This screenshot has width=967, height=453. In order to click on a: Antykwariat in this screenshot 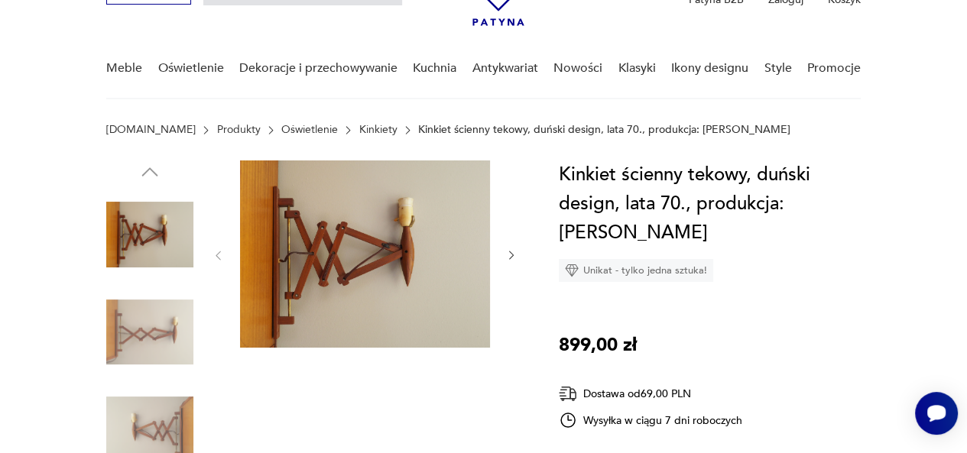, I will do `click(505, 68)`.